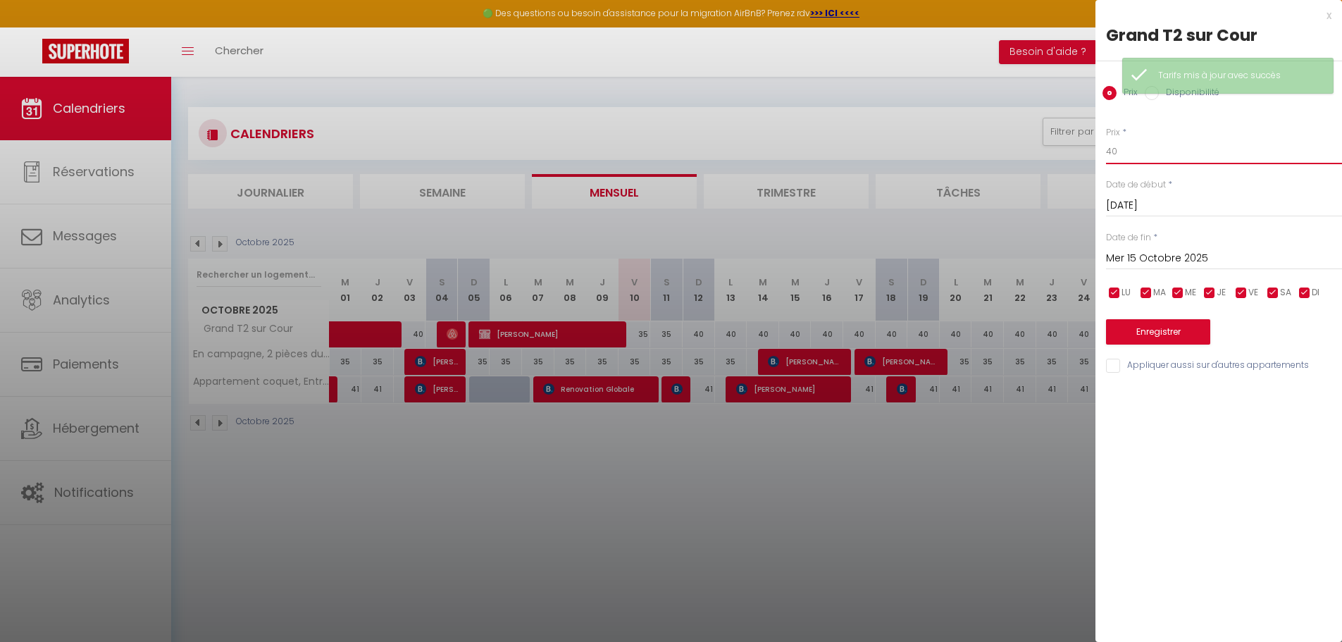 This screenshot has height=642, width=1342. I want to click on span: SA, so click(1286, 292).